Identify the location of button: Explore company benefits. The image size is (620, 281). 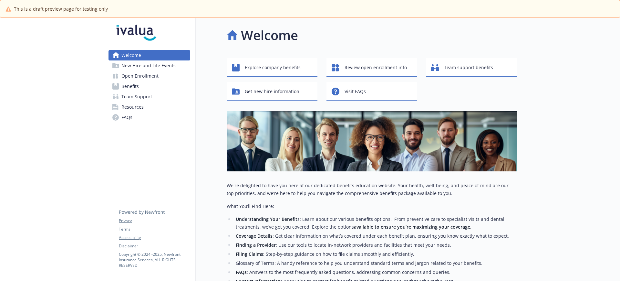
(272, 67).